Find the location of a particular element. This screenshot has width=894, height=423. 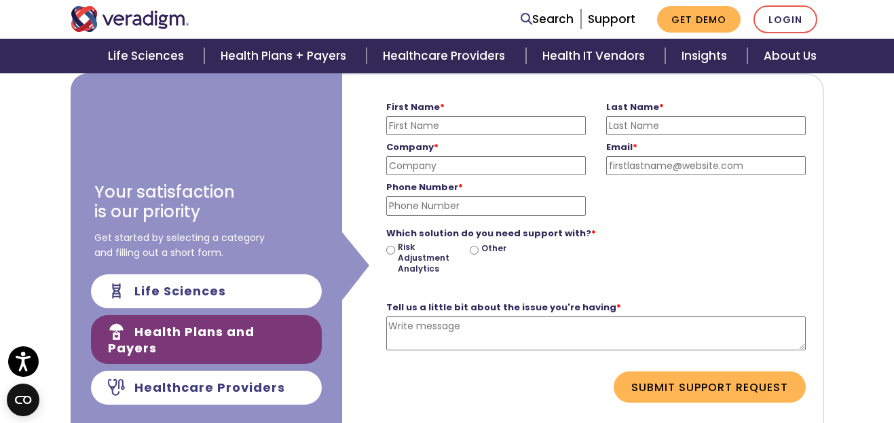

input: First Name is located at coordinates (486, 126).